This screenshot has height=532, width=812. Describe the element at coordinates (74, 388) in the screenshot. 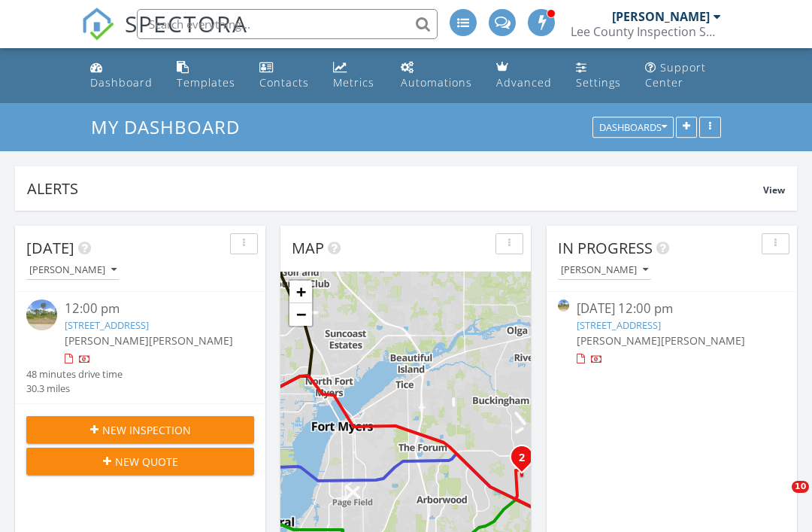

I see `div: 30.3 miles` at that location.